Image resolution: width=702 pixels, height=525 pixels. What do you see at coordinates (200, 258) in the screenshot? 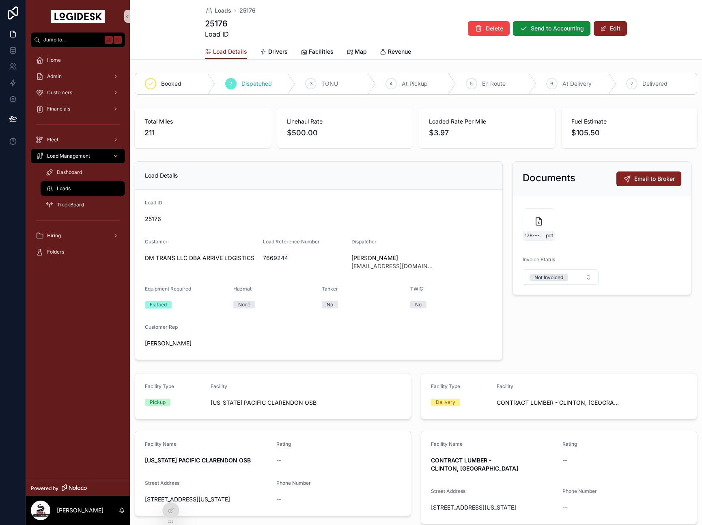
I see `a: DM TRANS LLC DBA ARRIVE LOGISTICS` at bounding box center [200, 258].